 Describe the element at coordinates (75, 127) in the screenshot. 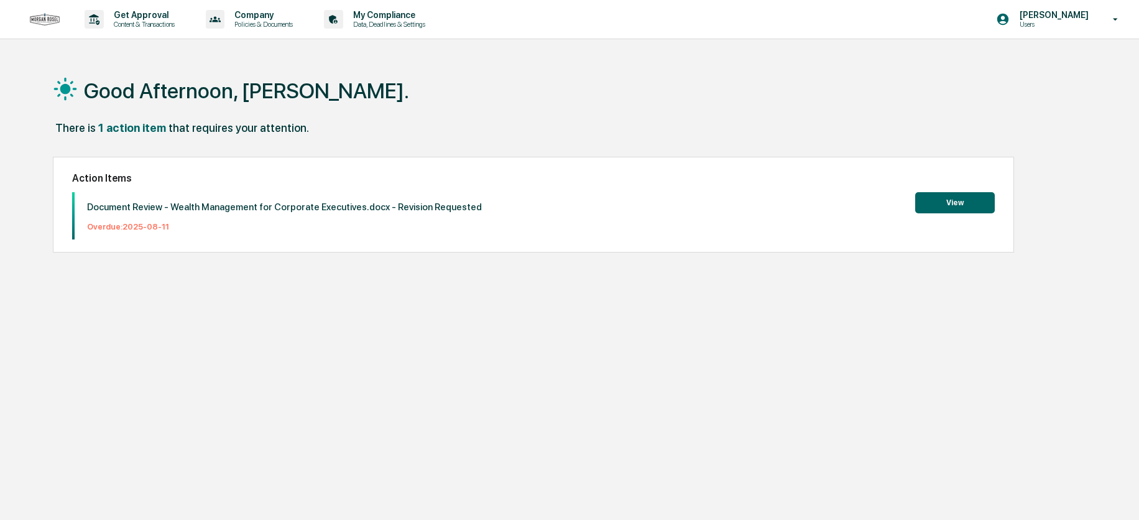

I see `div: There is` at that location.